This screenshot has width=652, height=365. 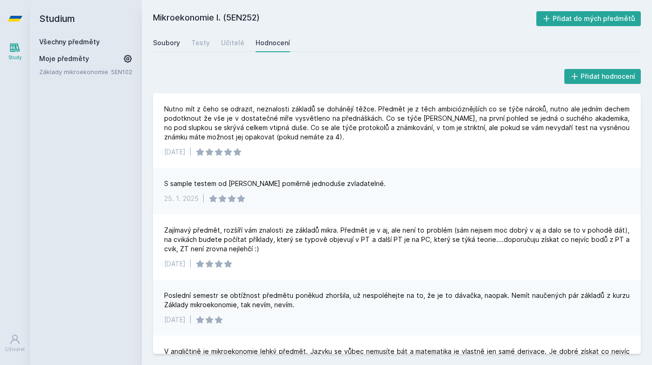 What do you see at coordinates (603, 77) in the screenshot?
I see `button: Přidat hodnocení` at bounding box center [603, 77].